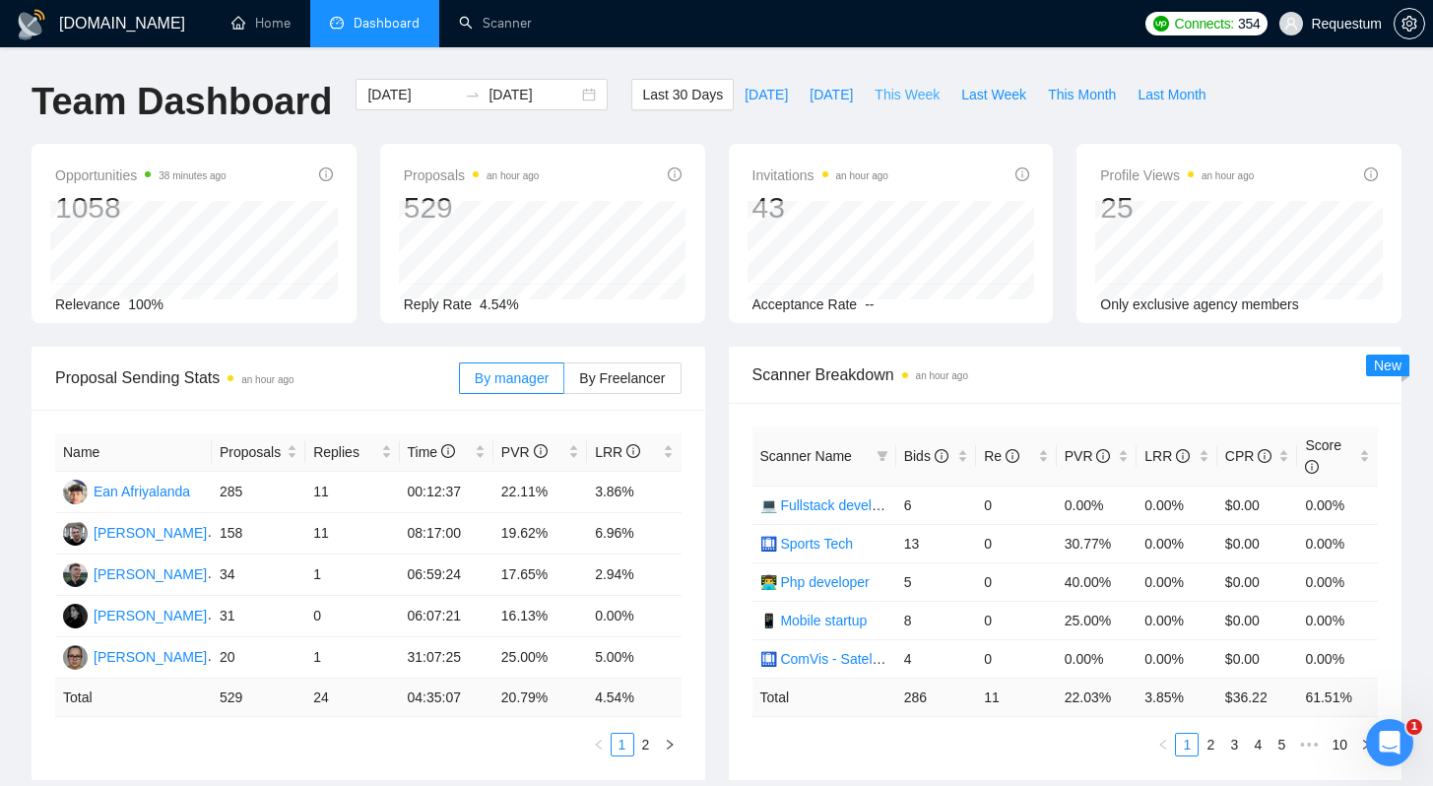 The image size is (1433, 786). Describe the element at coordinates (824, 696) in the screenshot. I see `td: Total` at that location.